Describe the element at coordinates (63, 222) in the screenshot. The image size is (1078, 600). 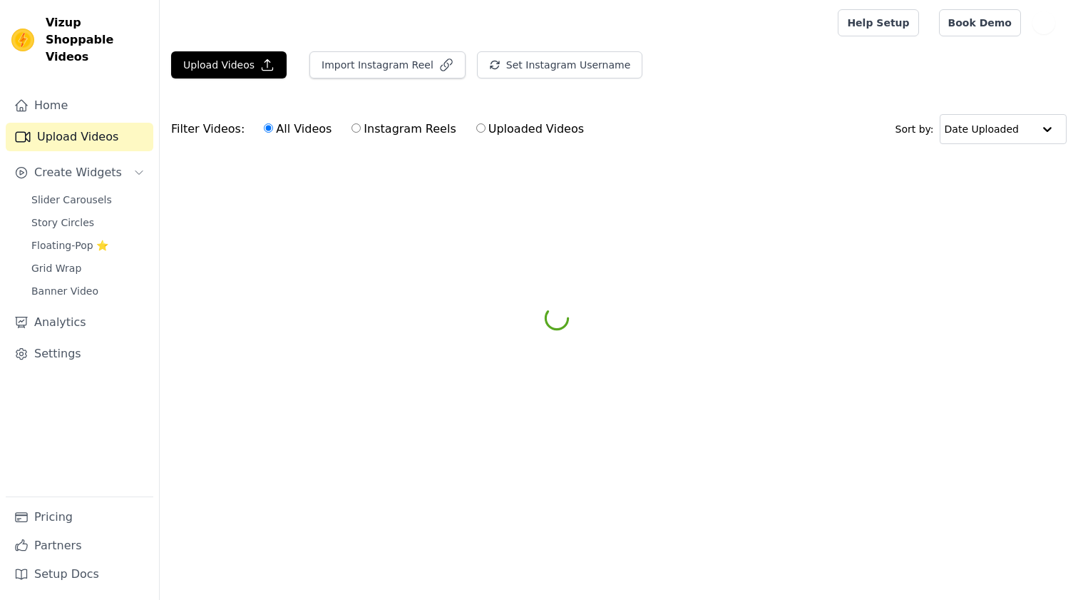
I see `span: Story Circles` at that location.